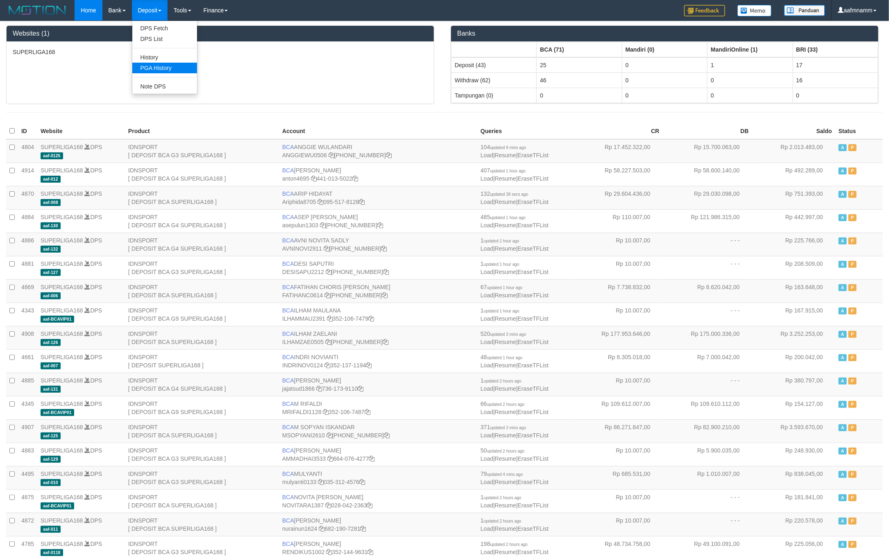 The image size is (889, 559). What do you see at coordinates (57, 319) in the screenshot?
I see `span: aaf-BCAVIP01` at bounding box center [57, 319].